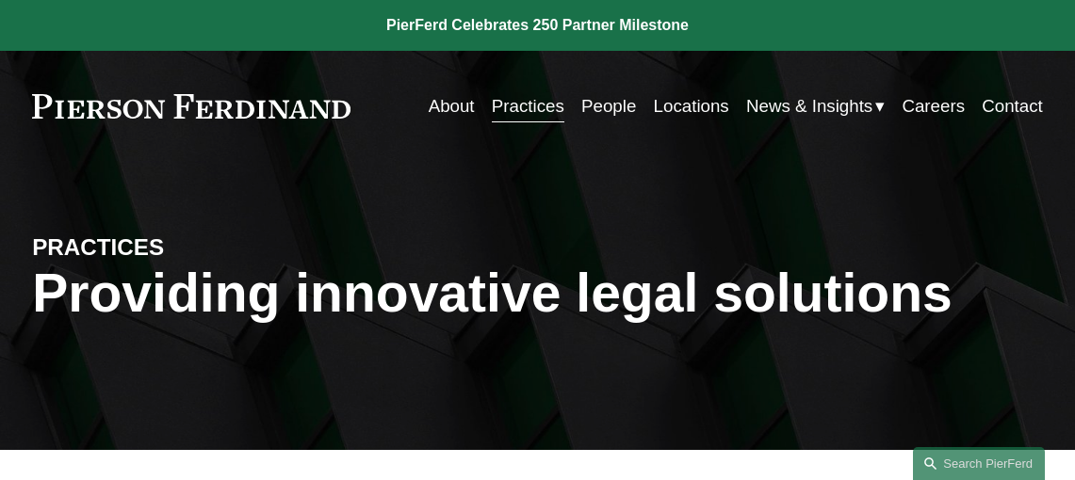  What do you see at coordinates (608, 105) in the screenshot?
I see `a: People` at bounding box center [608, 105].